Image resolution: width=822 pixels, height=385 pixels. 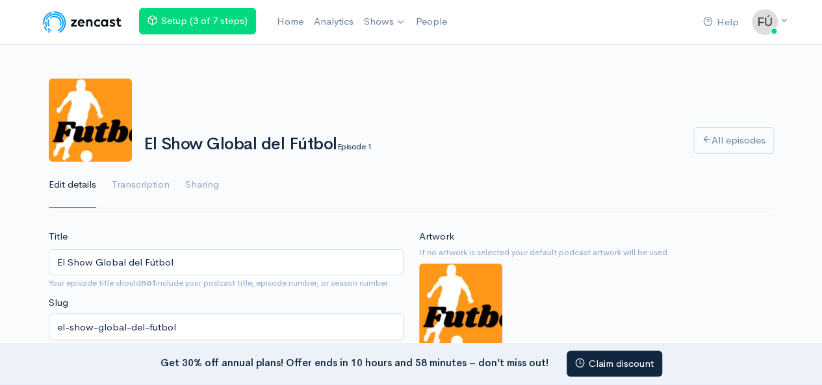 What do you see at coordinates (596, 253) in the screenshot?
I see `small: If no artwork is selected your default podcast artwork will be used` at bounding box center [596, 253].